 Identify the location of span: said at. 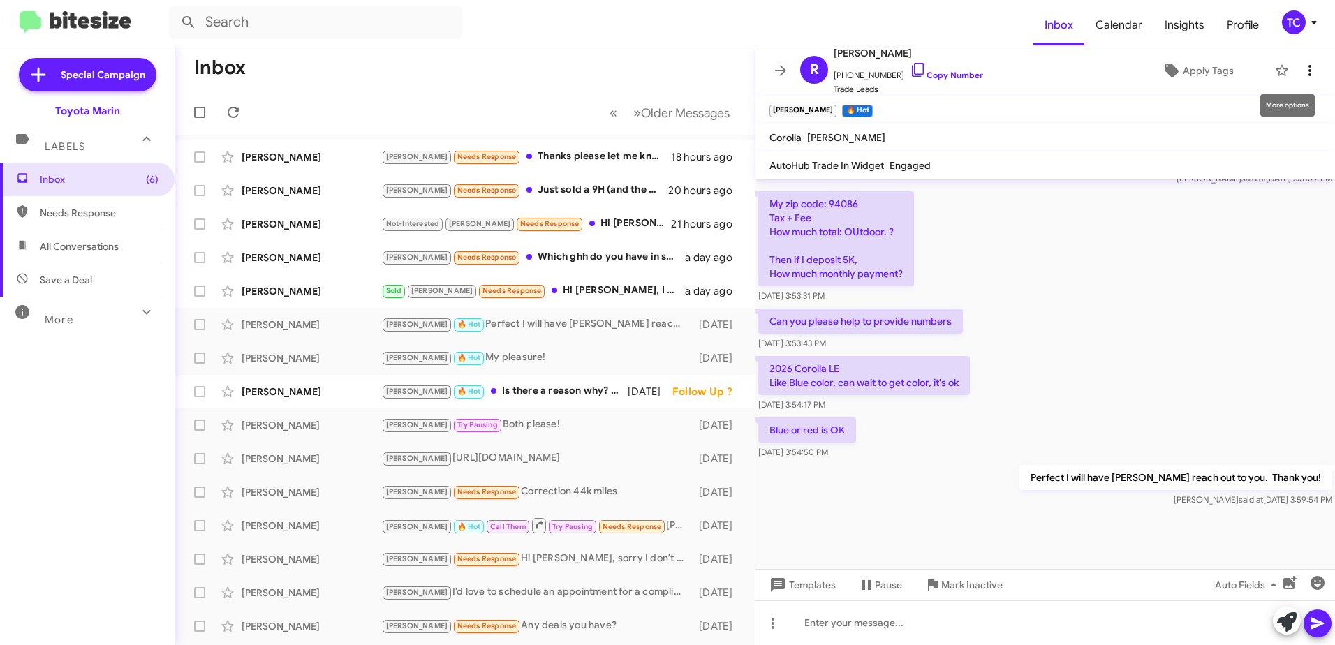
(1250, 499).